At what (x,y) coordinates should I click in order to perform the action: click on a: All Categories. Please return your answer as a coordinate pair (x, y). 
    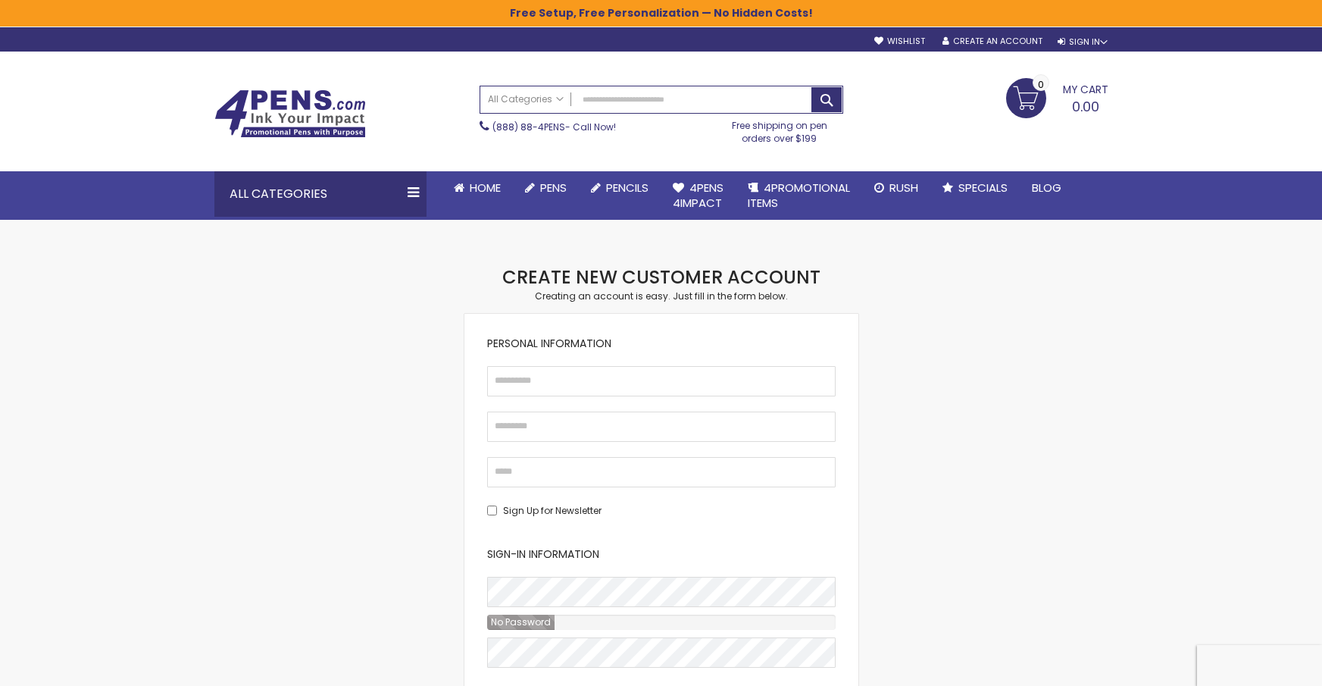
    Looking at the image, I should click on (526, 98).